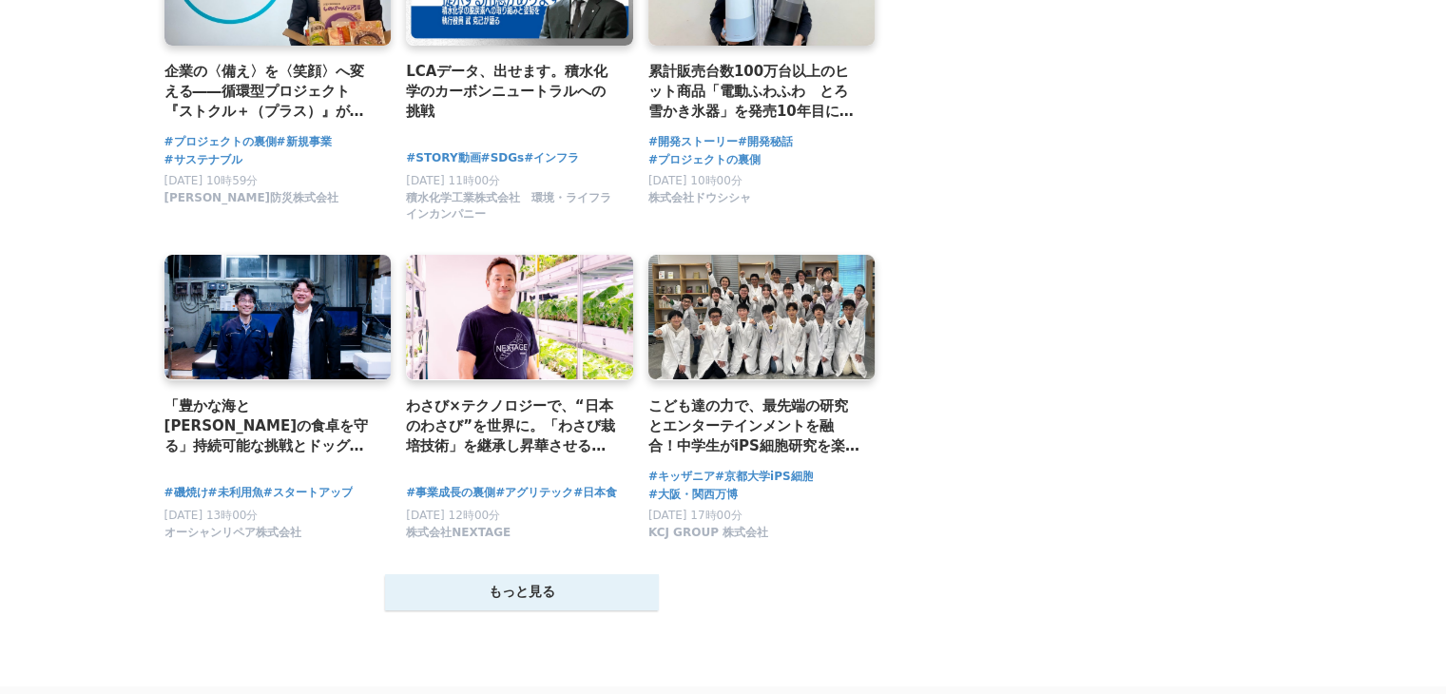 Image resolution: width=1446 pixels, height=694 pixels. I want to click on a: #アグリテック, so click(534, 492).